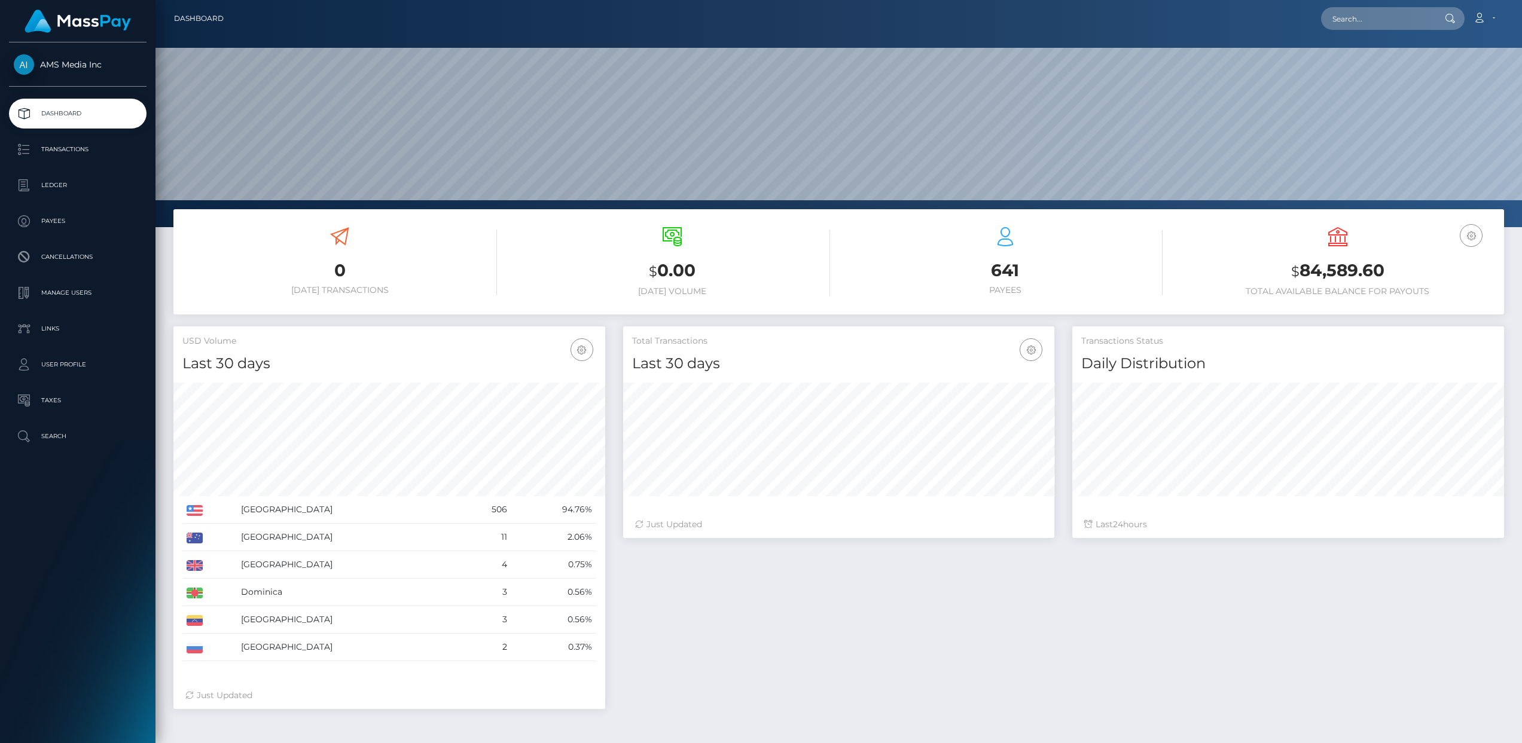  Describe the element at coordinates (672, 271) in the screenshot. I see `h3: 0.00` at that location.